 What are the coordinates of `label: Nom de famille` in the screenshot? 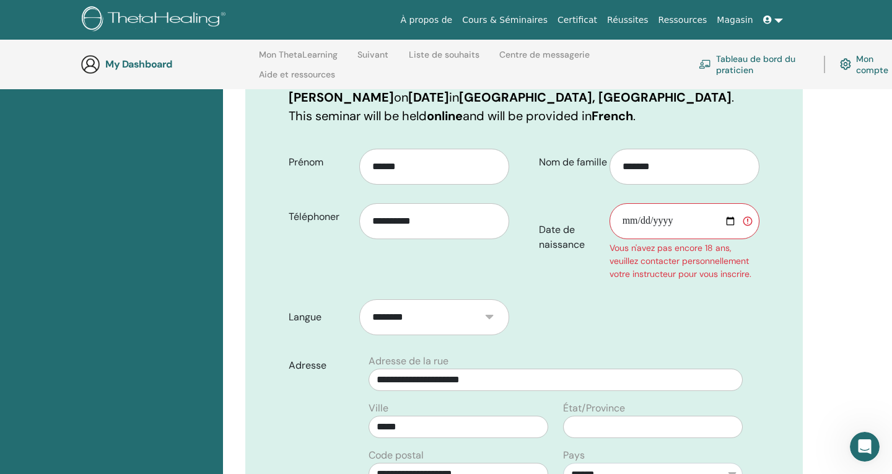 It's located at (569, 162).